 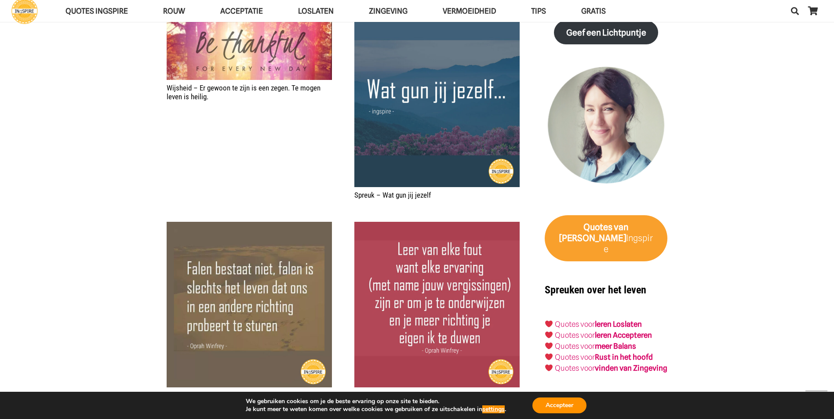 What do you see at coordinates (316, 11) in the screenshot?
I see `span: Loslaten` at bounding box center [316, 11].